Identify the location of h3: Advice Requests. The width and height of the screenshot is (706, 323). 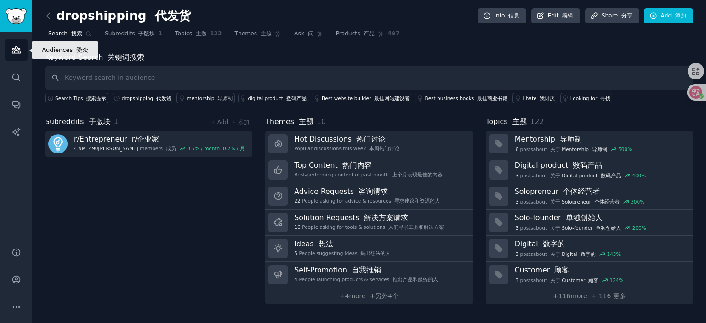
(367, 191).